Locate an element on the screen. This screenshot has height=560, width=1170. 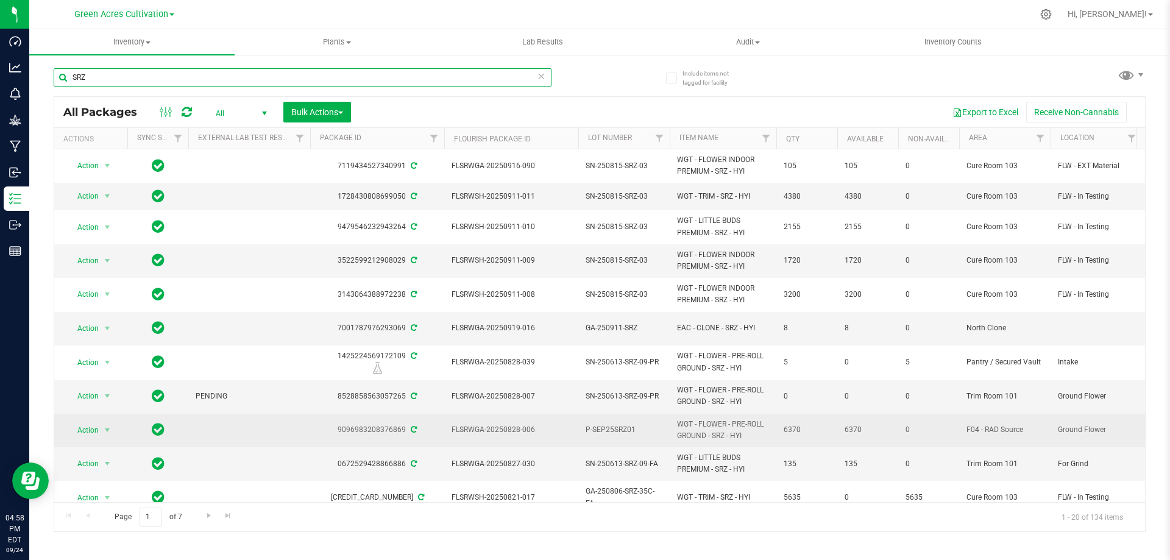
a: Go to the next page is located at coordinates (208, 515).